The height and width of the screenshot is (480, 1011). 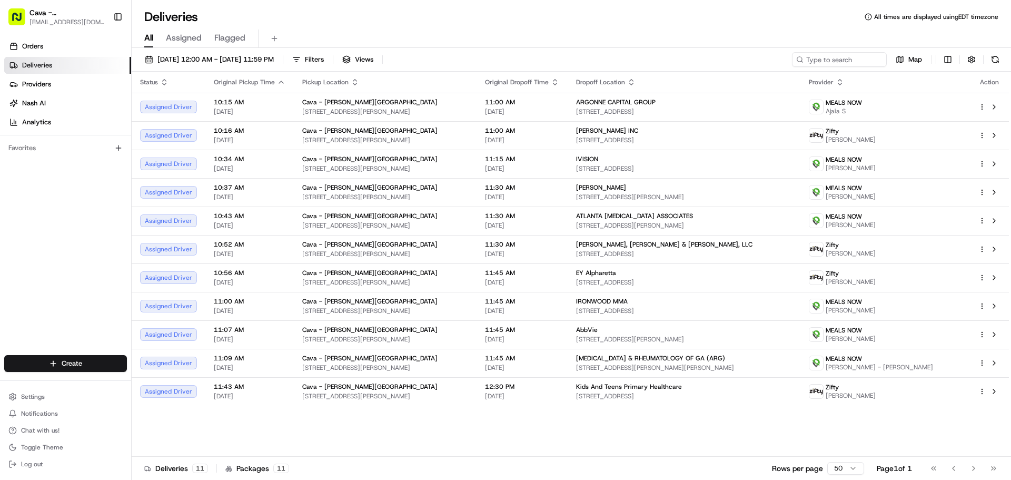 What do you see at coordinates (37, 65) in the screenshot?
I see `span: Deliveries` at bounding box center [37, 65].